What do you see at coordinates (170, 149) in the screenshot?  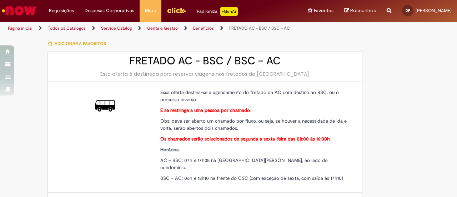 I see `strong: Horários:` at bounding box center [170, 149].